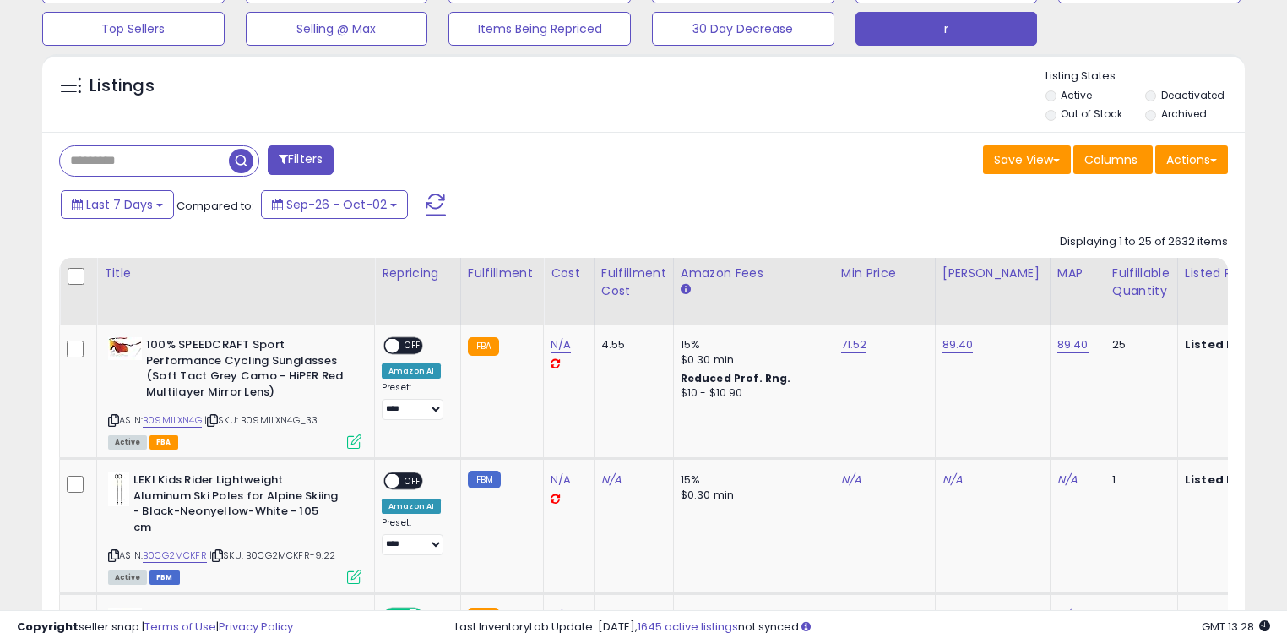 This screenshot has height=644, width=1287. Describe the element at coordinates (1236, 626) in the screenshot. I see `span: 2025-10-10 13:28 GMT` at that location.